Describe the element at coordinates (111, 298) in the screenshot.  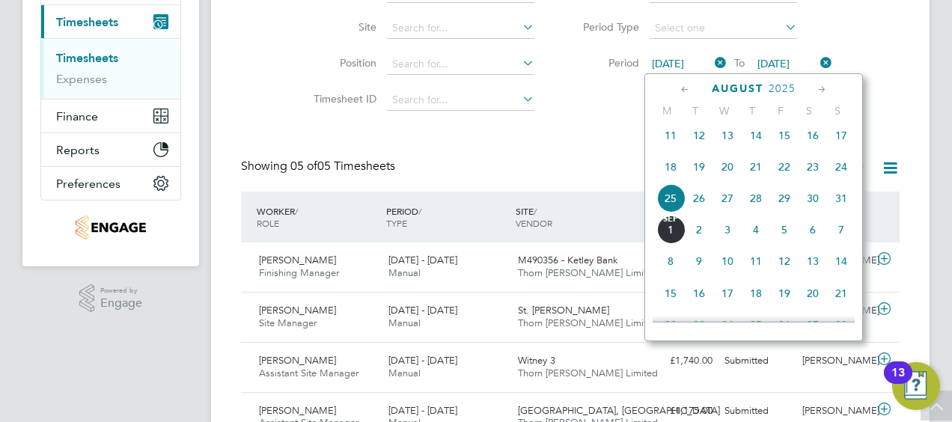
I see `a: Powered byEngage` at that location.